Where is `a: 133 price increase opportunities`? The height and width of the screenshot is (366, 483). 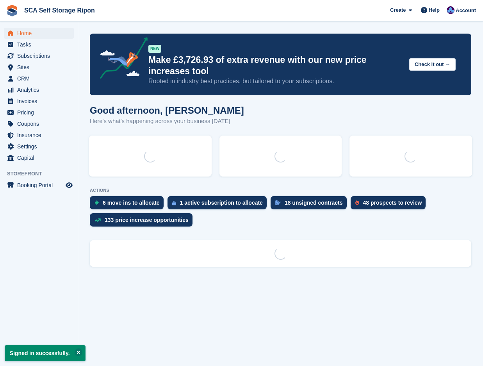 a: 133 price increase opportunities is located at coordinates (143, 222).